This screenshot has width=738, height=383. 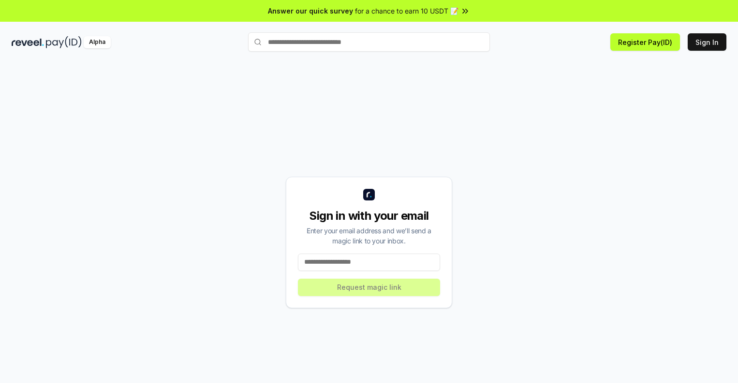 What do you see at coordinates (707, 42) in the screenshot?
I see `button: Sign In` at bounding box center [707, 42].